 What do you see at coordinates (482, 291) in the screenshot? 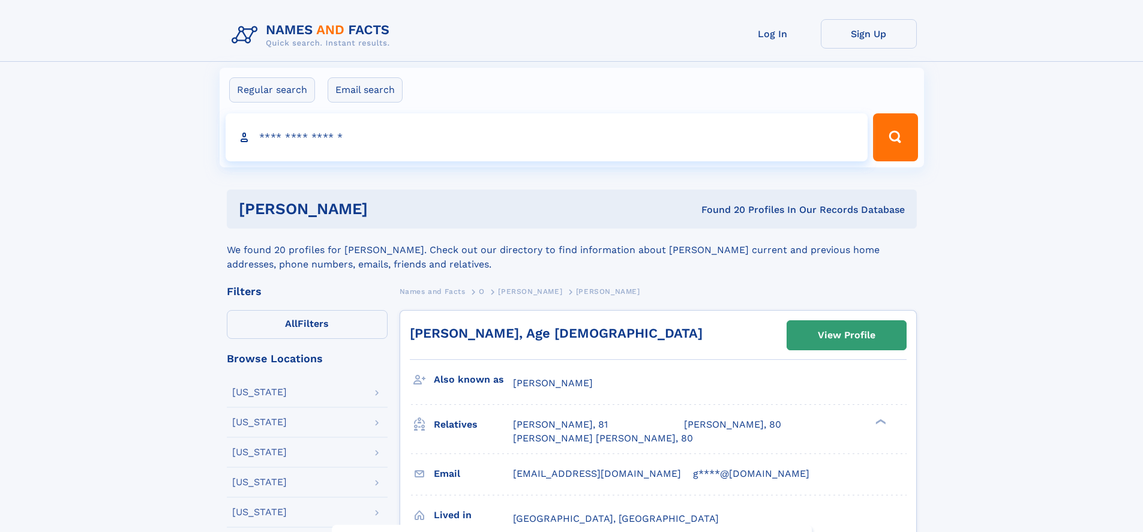
I see `a: O` at bounding box center [482, 291].